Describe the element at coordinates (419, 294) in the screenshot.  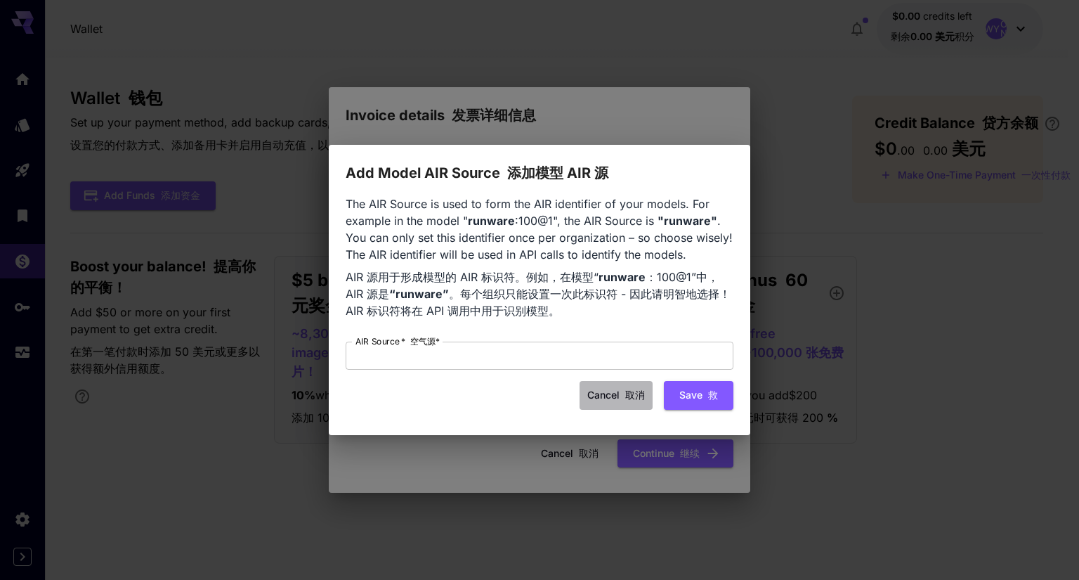
I see `b: “runware”` at that location.